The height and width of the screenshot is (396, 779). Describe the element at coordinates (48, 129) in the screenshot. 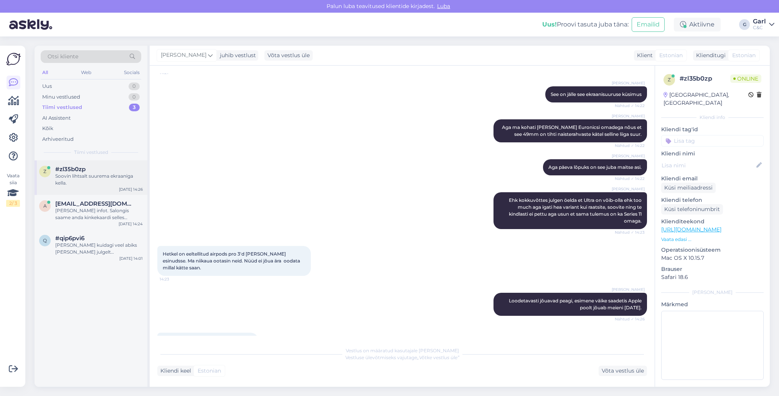

I see `div: Kõik` at that location.